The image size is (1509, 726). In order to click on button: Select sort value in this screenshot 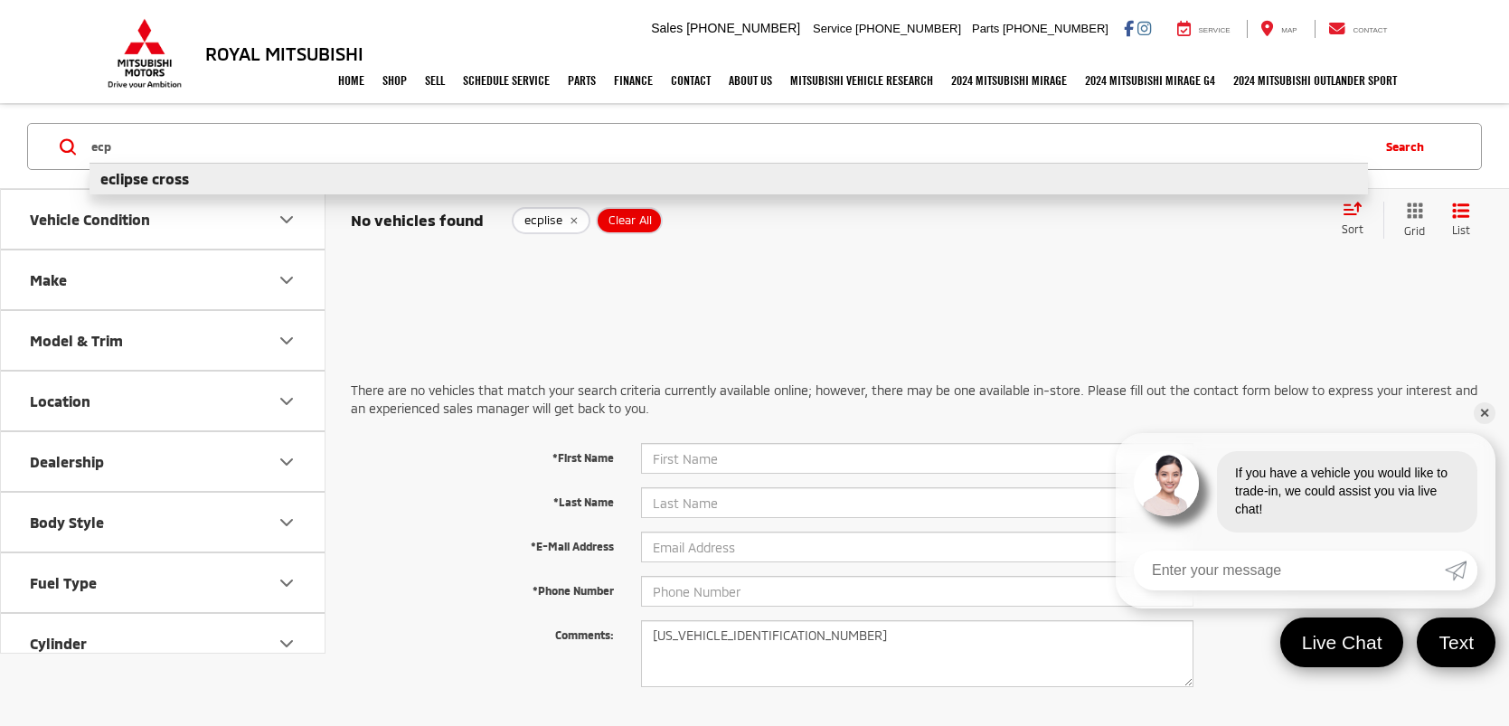, I will do `click(1358, 220)`.